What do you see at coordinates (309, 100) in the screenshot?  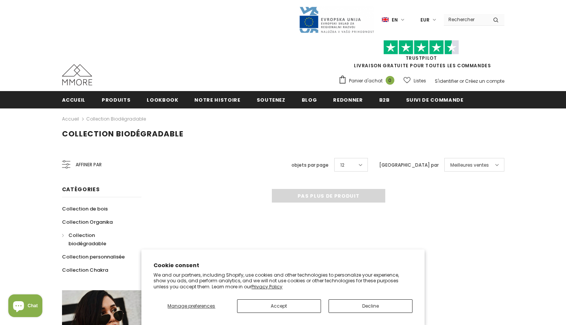 I see `span: Blog` at bounding box center [309, 100].